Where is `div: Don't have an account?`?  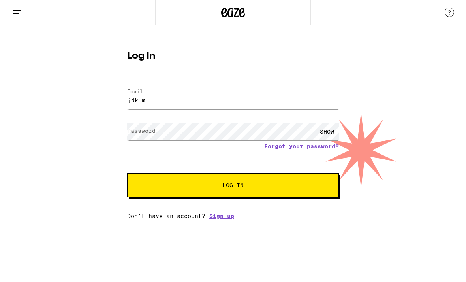 div: Don't have an account? is located at coordinates (233, 216).